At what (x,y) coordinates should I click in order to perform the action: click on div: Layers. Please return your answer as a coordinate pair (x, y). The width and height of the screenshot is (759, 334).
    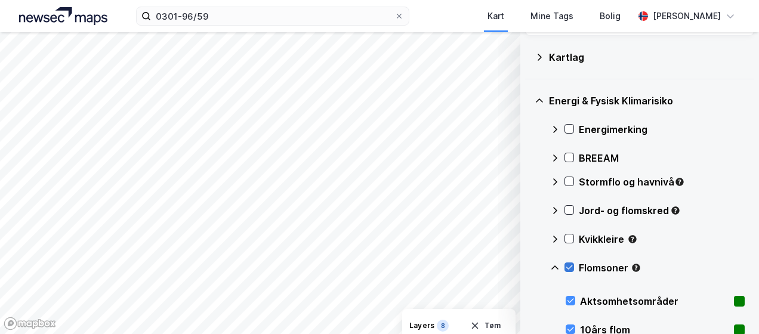
    Looking at the image, I should click on (422, 326).